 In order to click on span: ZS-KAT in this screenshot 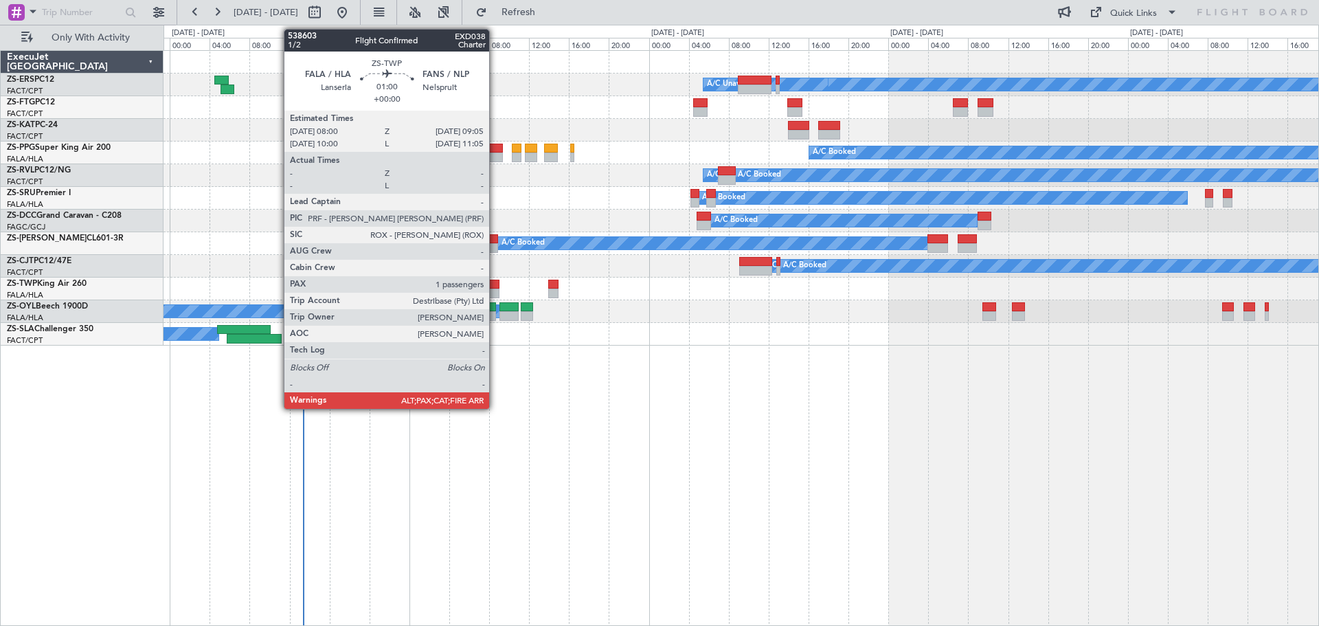, I will do `click(21, 125)`.